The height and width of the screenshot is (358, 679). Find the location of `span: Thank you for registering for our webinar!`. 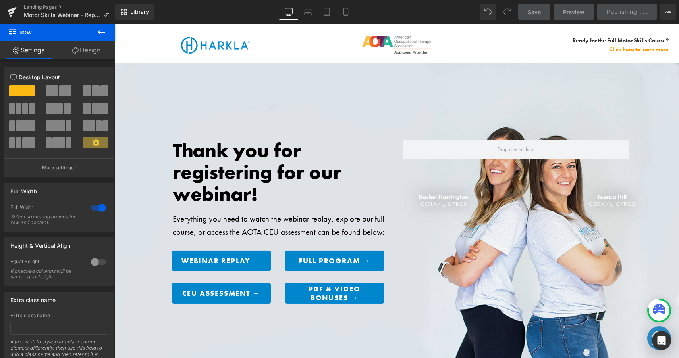

span: Thank you for registering for our webinar! is located at coordinates (142, 148).